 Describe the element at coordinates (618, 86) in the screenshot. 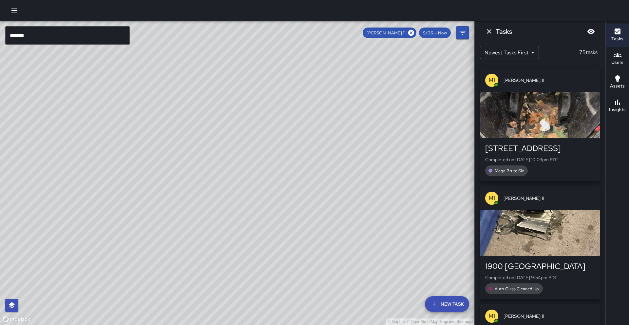

I see `h6: Assets` at that location.